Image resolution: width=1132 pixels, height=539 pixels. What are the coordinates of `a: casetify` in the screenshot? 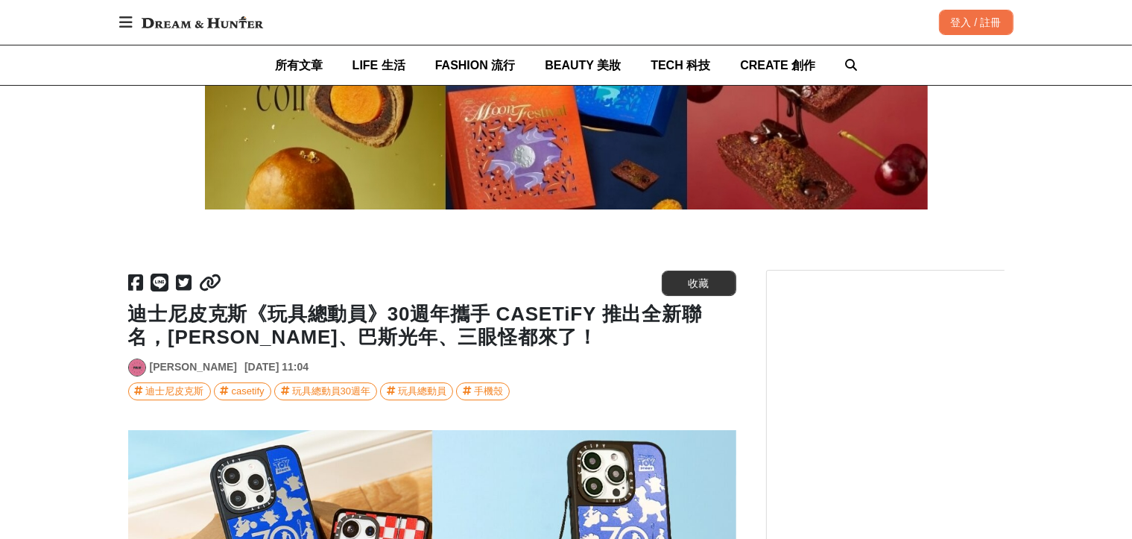 It's located at (242, 391).